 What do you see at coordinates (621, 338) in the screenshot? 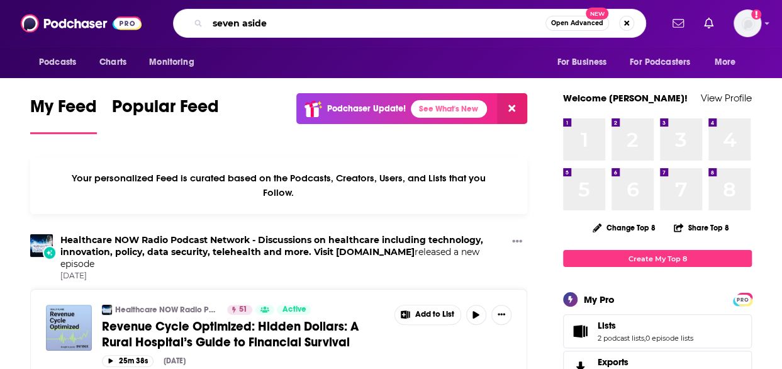
I see `a: 2 podcast lists` at bounding box center [621, 338].